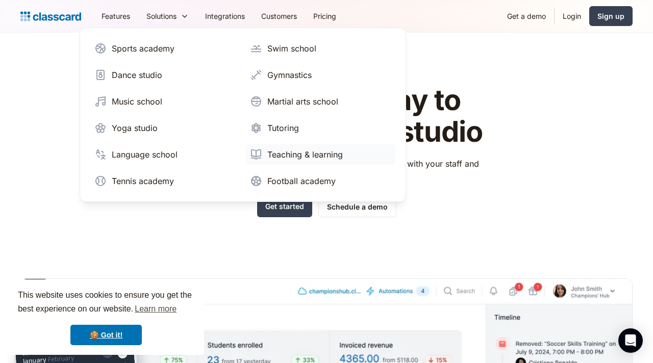 This screenshot has width=653, height=363. What do you see at coordinates (137, 101) in the screenshot?
I see `div: Music school` at bounding box center [137, 101].